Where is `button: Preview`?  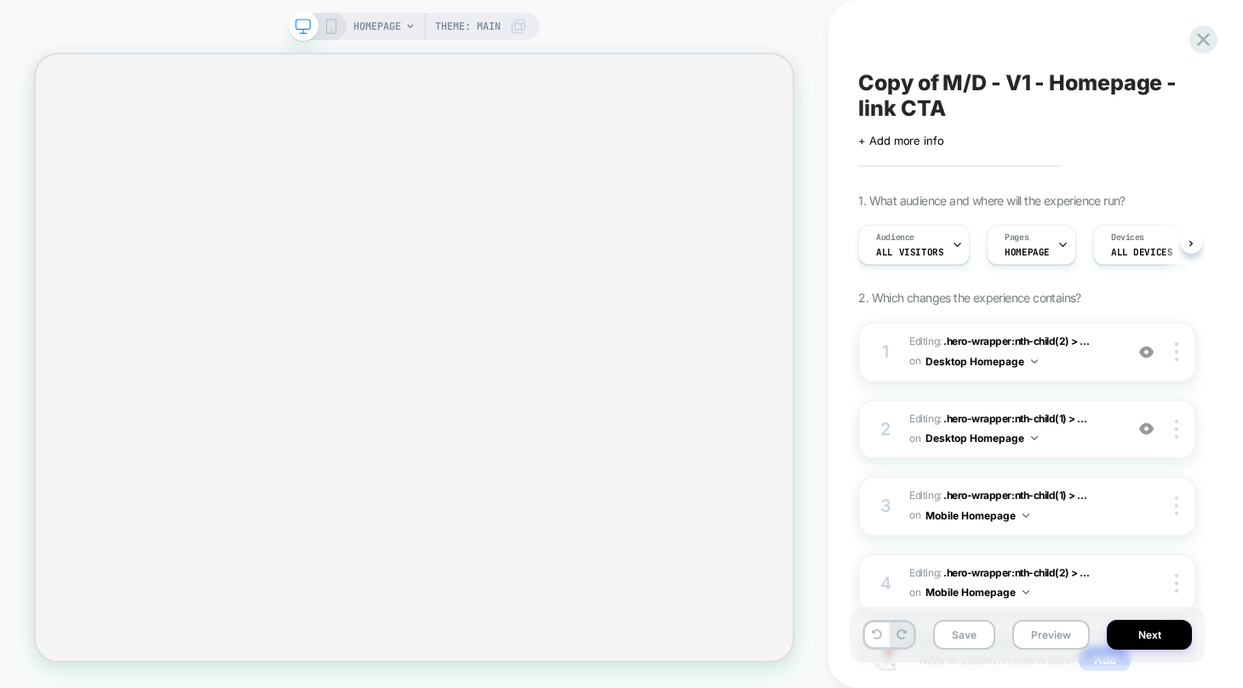 button: Preview is located at coordinates (1051, 634).